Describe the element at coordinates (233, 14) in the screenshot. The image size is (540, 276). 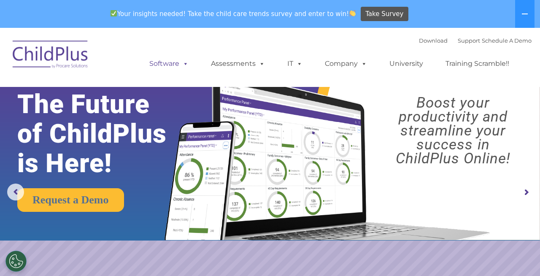
I see `span: Your insights needed! Take the child care trends survey and enter to win!` at that location.